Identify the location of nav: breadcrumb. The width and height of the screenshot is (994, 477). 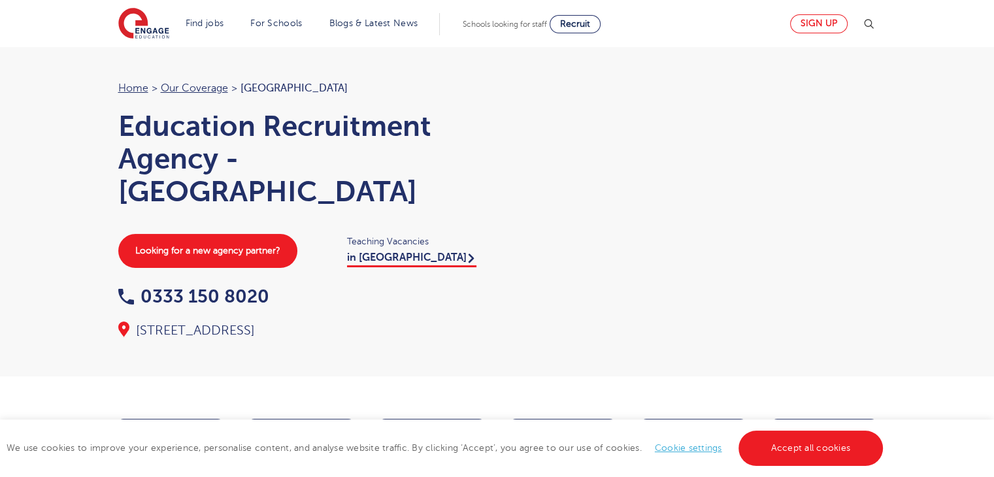
(301, 88).